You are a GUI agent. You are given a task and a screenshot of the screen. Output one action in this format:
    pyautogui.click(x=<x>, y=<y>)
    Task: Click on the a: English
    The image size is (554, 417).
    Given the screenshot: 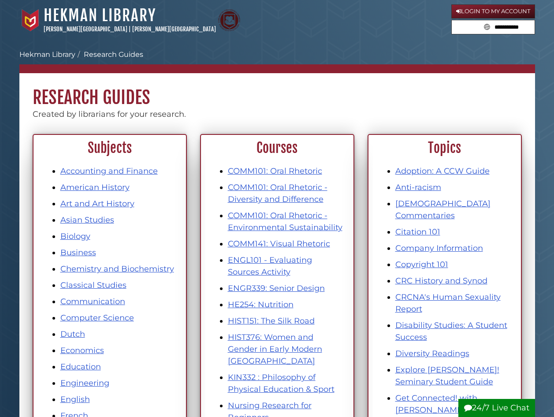 What is the action you would take?
    pyautogui.click(x=75, y=399)
    